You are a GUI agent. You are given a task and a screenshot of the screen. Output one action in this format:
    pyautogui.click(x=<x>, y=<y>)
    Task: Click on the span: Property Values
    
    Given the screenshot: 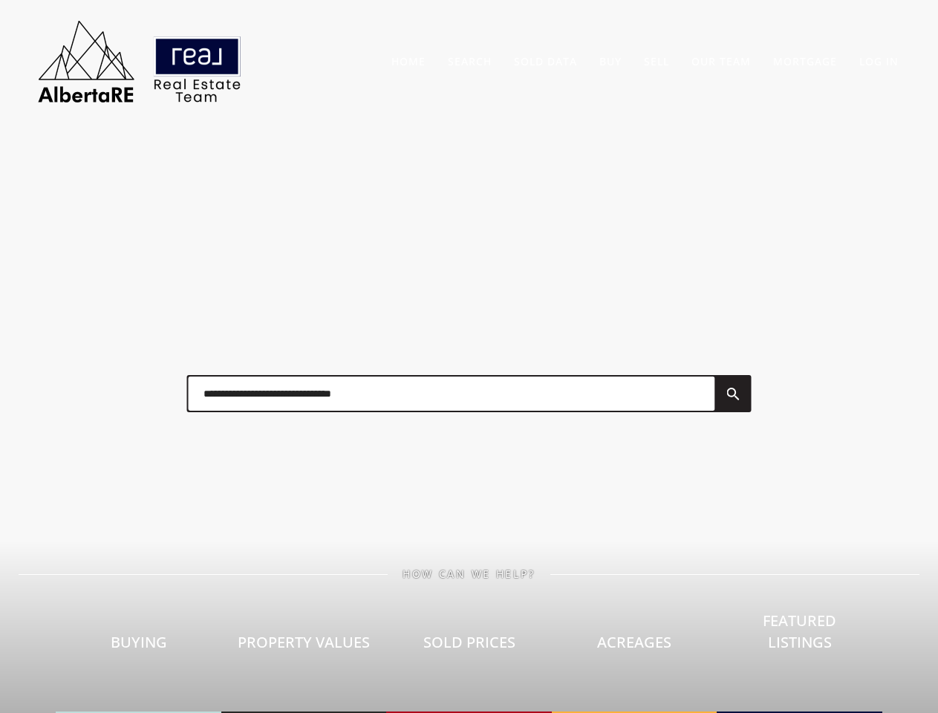 What is the action you would take?
    pyautogui.click(x=304, y=642)
    